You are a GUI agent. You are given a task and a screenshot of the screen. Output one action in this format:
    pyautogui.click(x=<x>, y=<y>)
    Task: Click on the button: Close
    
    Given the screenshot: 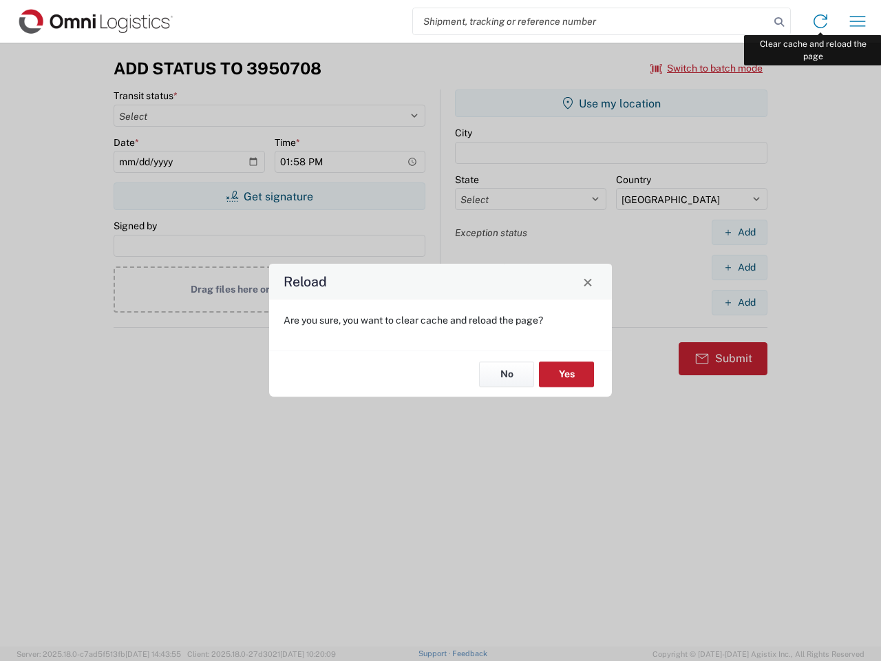 What is the action you would take?
    pyautogui.click(x=588, y=281)
    